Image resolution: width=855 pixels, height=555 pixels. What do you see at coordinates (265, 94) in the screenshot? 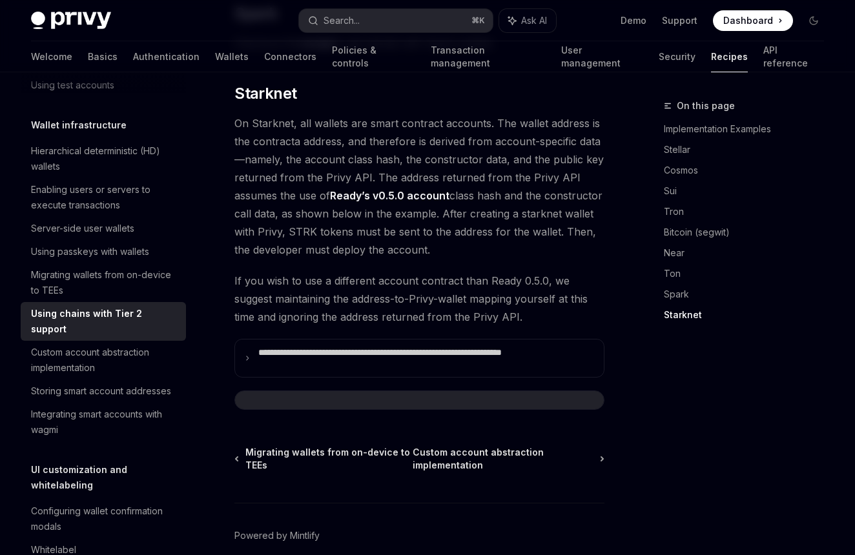
I see `span: Starknet` at bounding box center [265, 94].